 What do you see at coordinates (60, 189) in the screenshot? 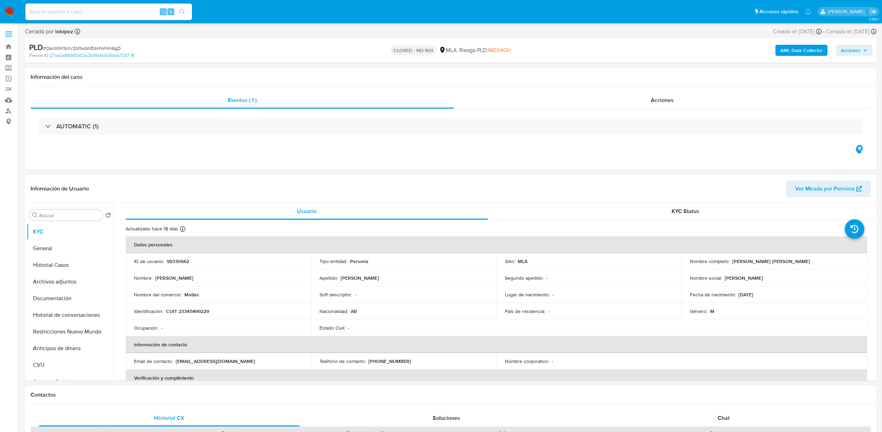
I see `h1: Información de Usuario` at bounding box center [60, 189].